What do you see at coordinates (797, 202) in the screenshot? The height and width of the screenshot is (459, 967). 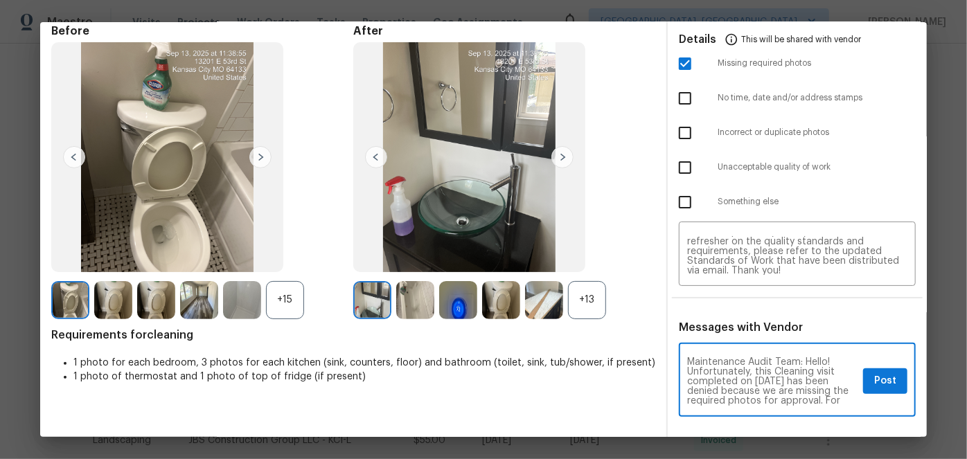 I see `div: Something else` at bounding box center [797, 202].